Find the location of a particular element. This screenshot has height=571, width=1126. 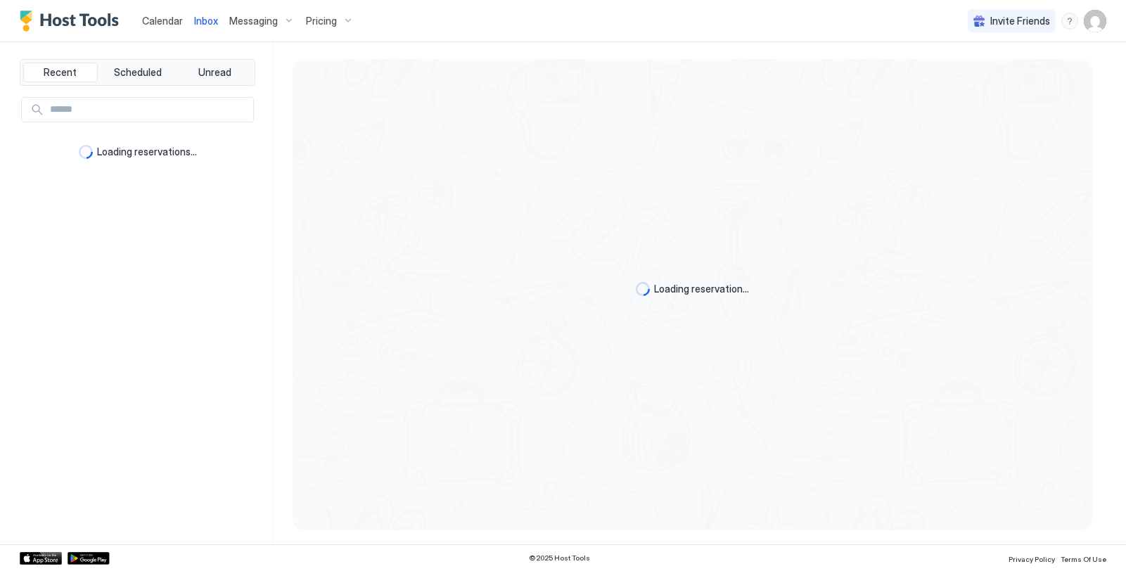

span: Calendar is located at coordinates (162, 20).